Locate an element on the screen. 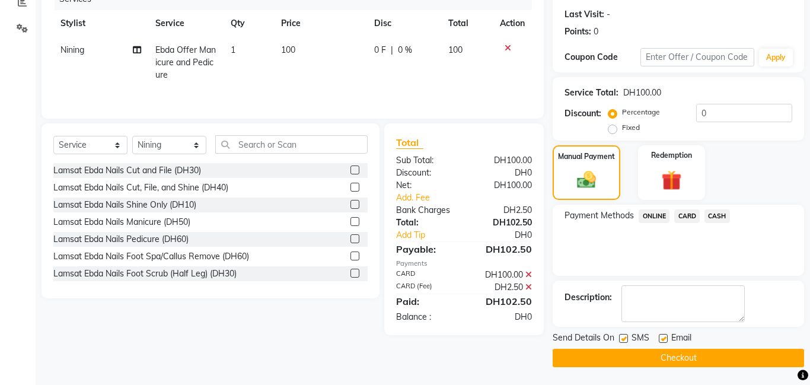 This screenshot has height=385, width=810. input: Search or Scan is located at coordinates (291, 144).